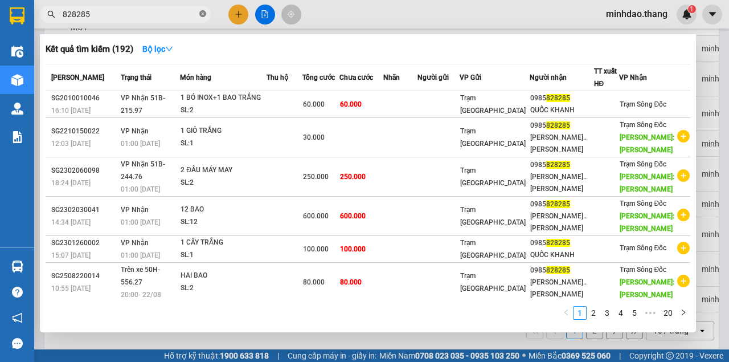 The image size is (729, 362). I want to click on span: TT xuất HĐ, so click(605, 77).